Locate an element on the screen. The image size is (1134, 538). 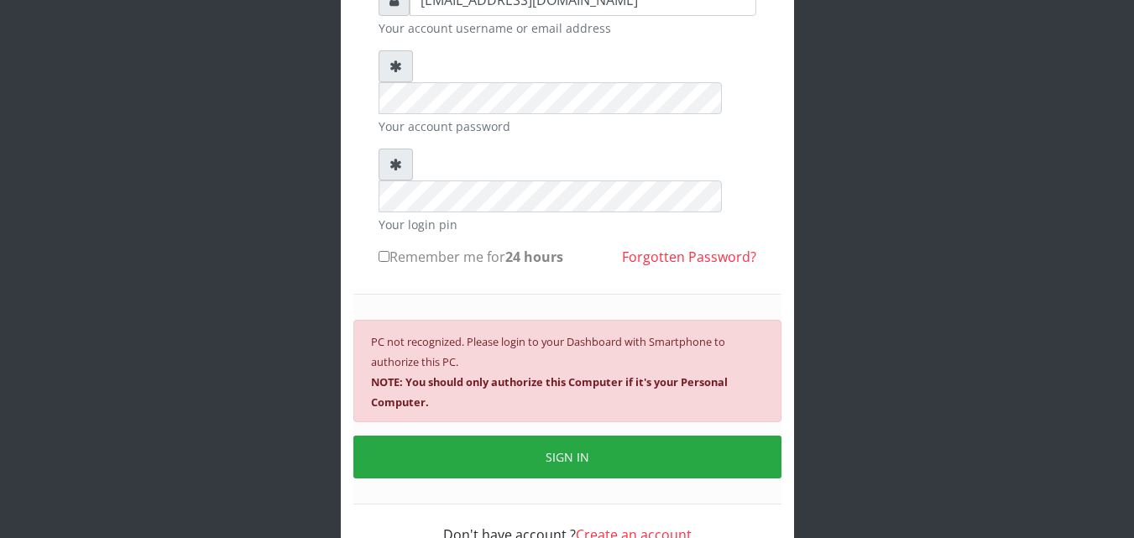
button: SIGN IN is located at coordinates (568, 457).